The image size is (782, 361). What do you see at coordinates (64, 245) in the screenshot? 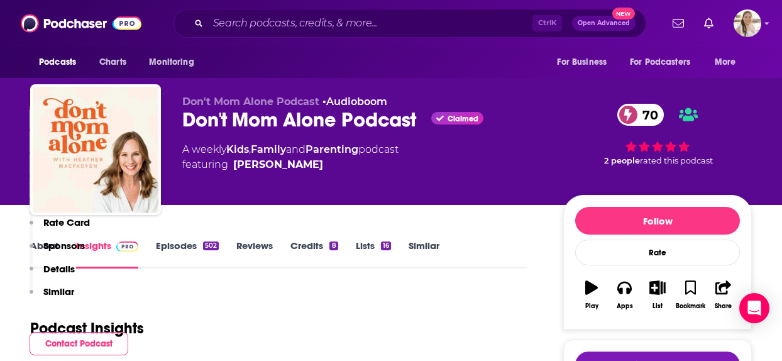
I see `p: Sponsors` at bounding box center [64, 245].